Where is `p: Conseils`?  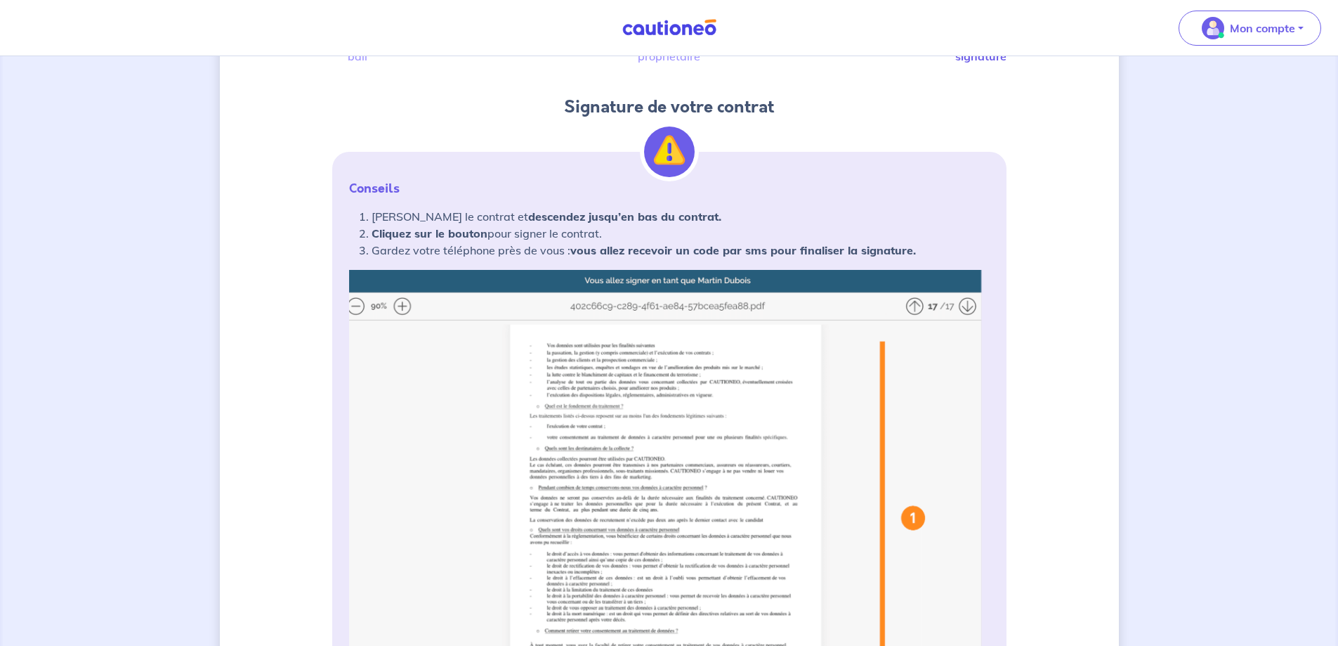 p: Conseils is located at coordinates (670, 188).